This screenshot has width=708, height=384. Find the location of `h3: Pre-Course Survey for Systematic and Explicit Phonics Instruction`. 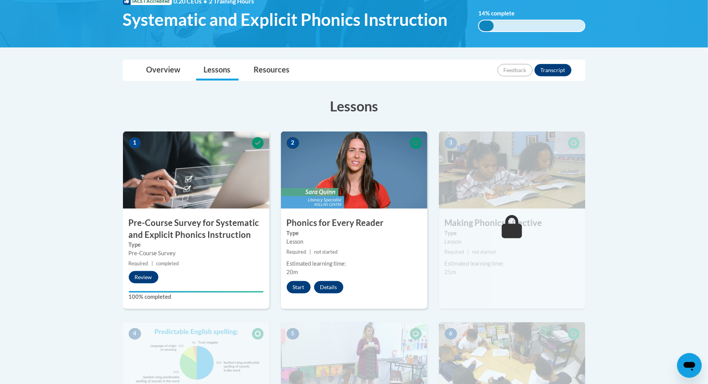

h3: Pre-Course Survey for Systematic and Explicit Phonics Instruction is located at coordinates (196, 229).